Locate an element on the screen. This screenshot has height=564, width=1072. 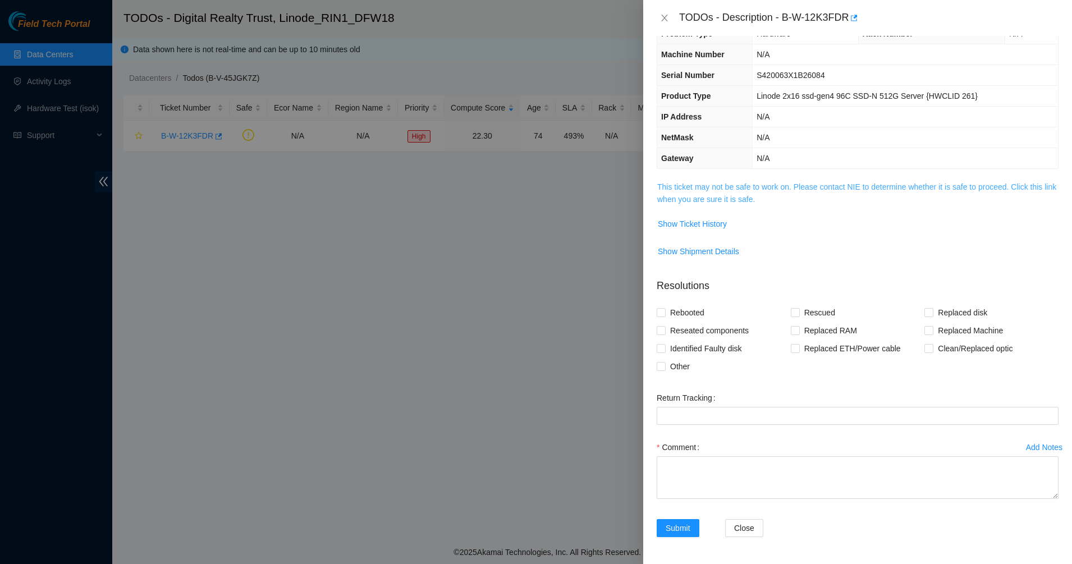
span: Rescued is located at coordinates (820, 313).